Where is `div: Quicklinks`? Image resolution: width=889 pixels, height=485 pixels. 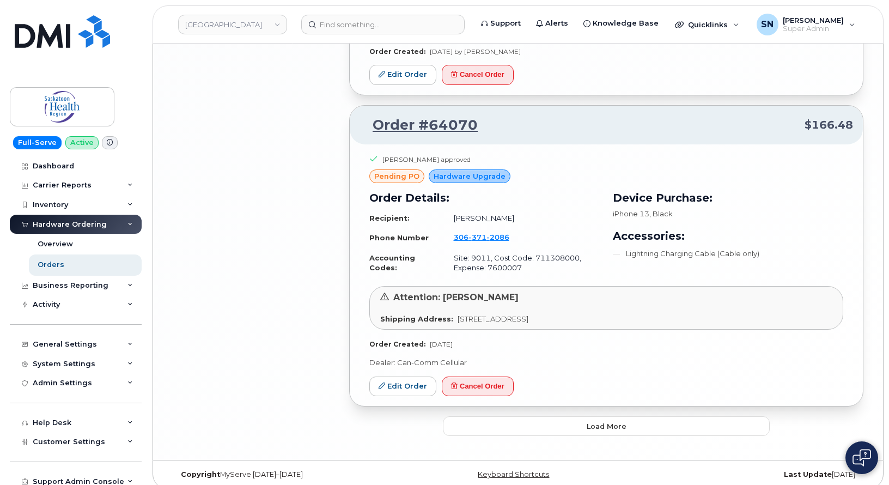 div: Quicklinks is located at coordinates (707, 25).